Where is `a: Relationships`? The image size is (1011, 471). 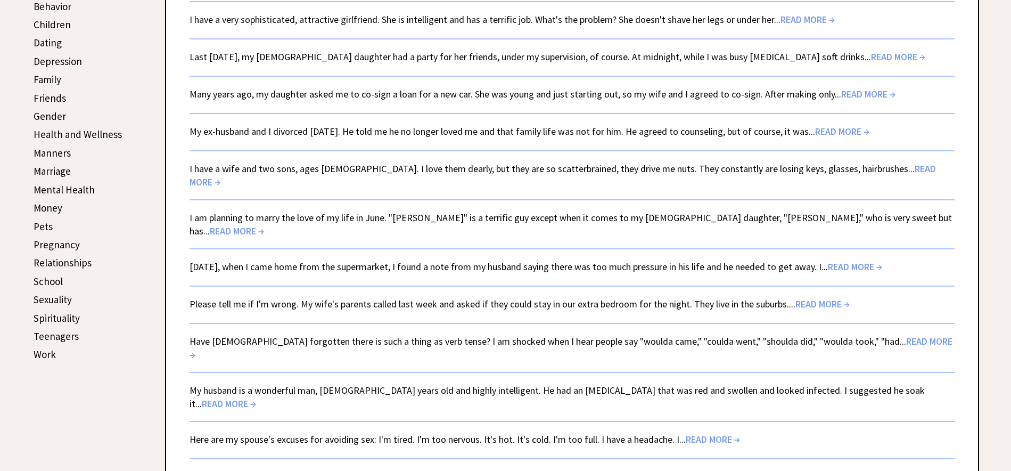
a: Relationships is located at coordinates (62, 262).